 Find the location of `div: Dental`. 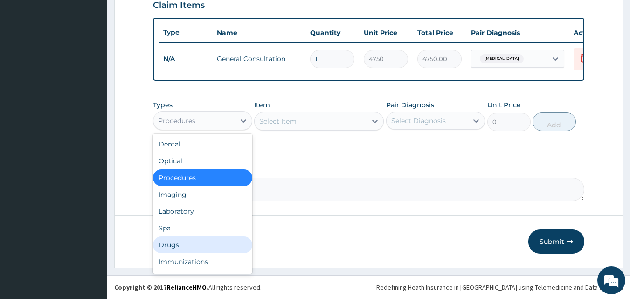

div: Dental is located at coordinates (202, 144).